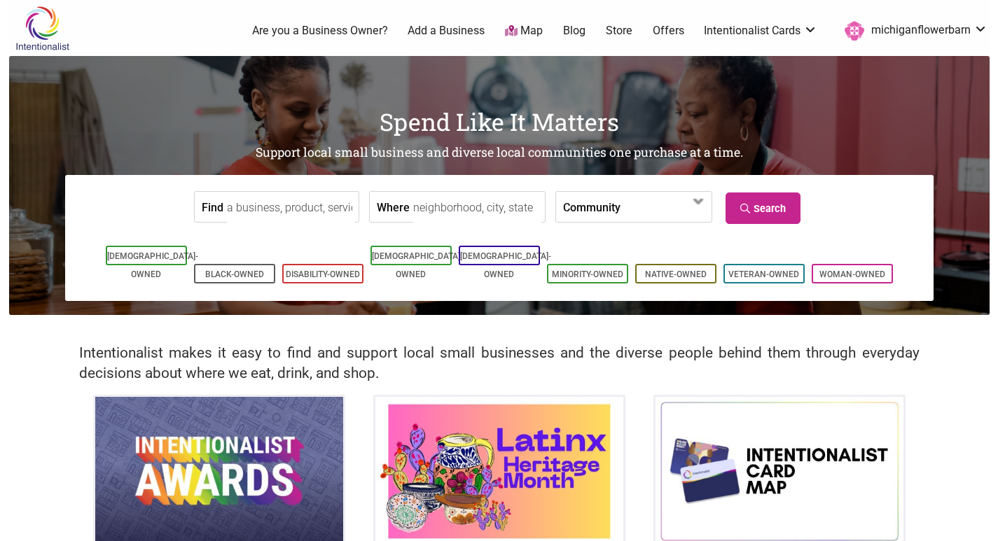  What do you see at coordinates (761, 31) in the screenshot?
I see `a: Intentionalist Cards` at bounding box center [761, 31].